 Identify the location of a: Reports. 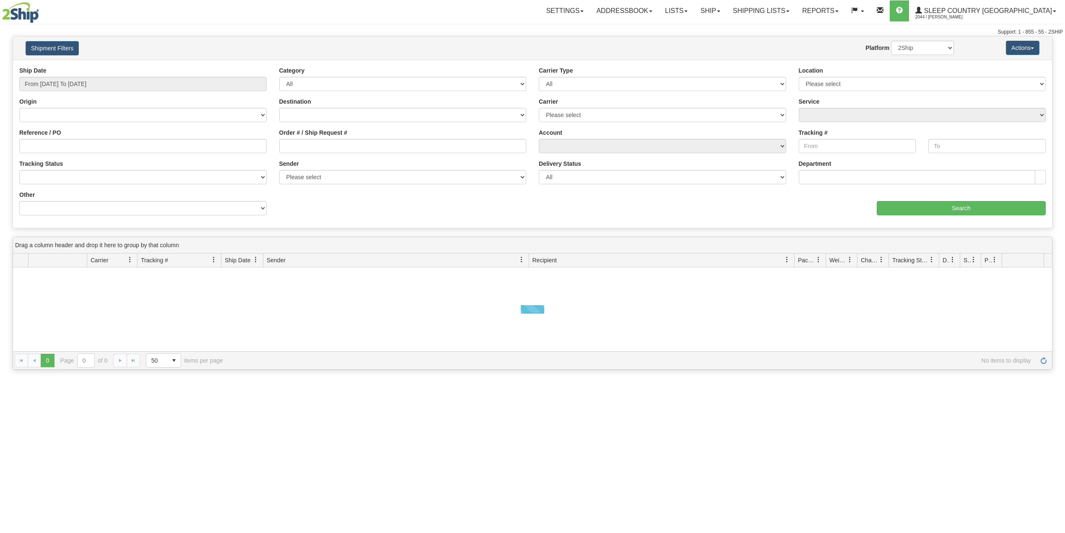
(820, 11).